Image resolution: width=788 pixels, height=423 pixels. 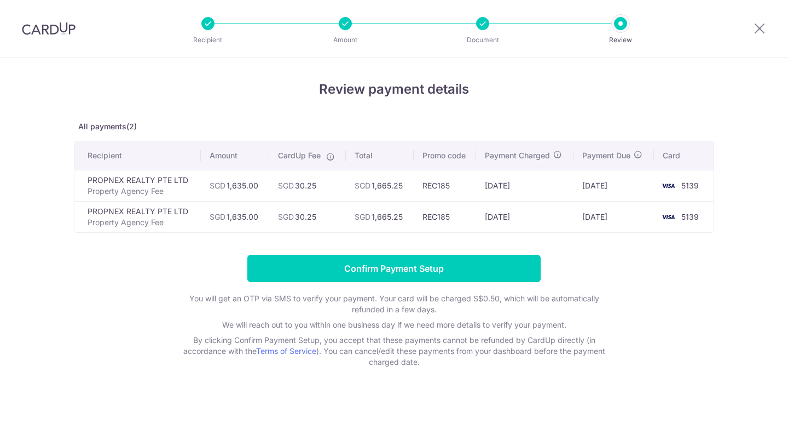 I want to click on p: You will get an OTP via SMS to verify your payment. Your card will be charged S$0.50, which will ..., so click(x=394, y=304).